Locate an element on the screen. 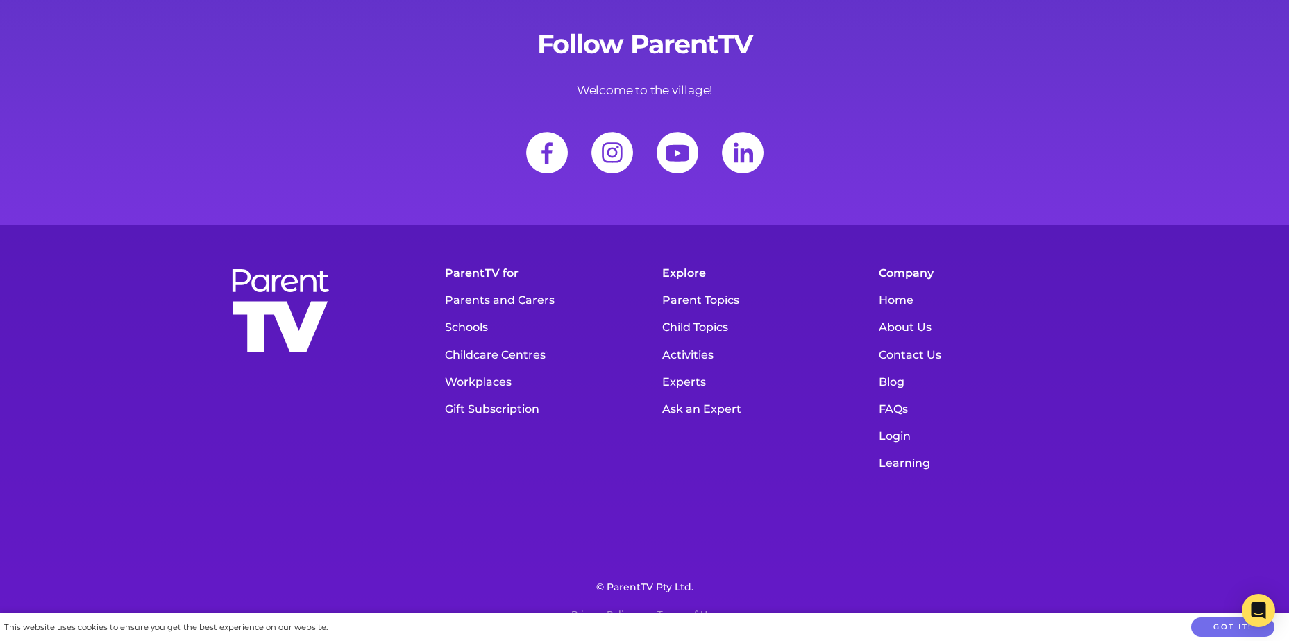 The image size is (1289, 641). a: Activities is located at coordinates (753, 355).